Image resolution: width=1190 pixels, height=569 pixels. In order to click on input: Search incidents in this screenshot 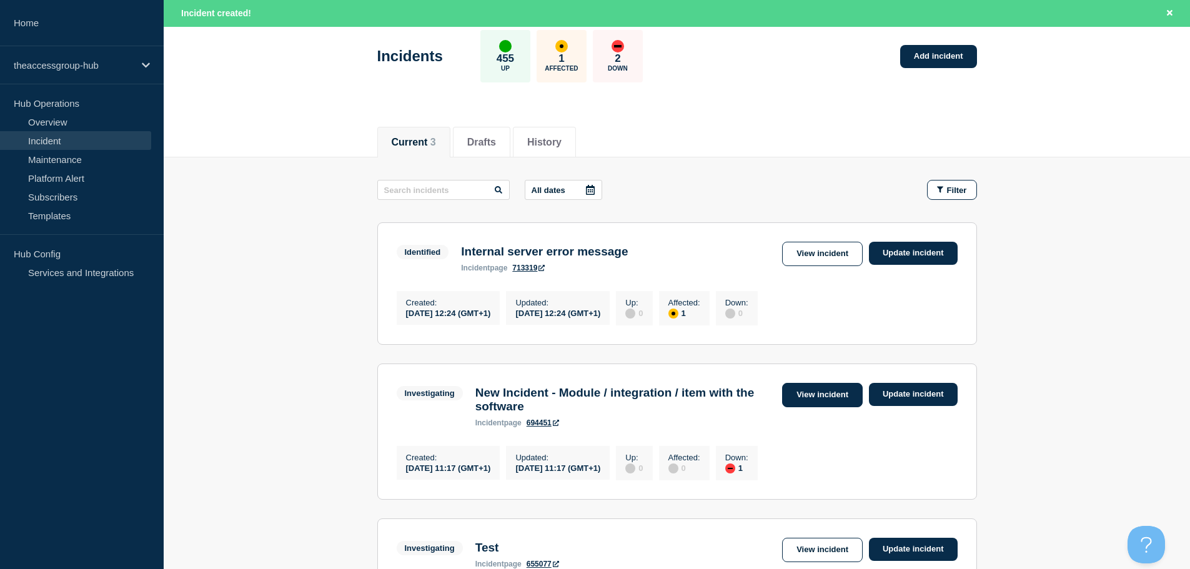, I will do `click(443, 190)`.